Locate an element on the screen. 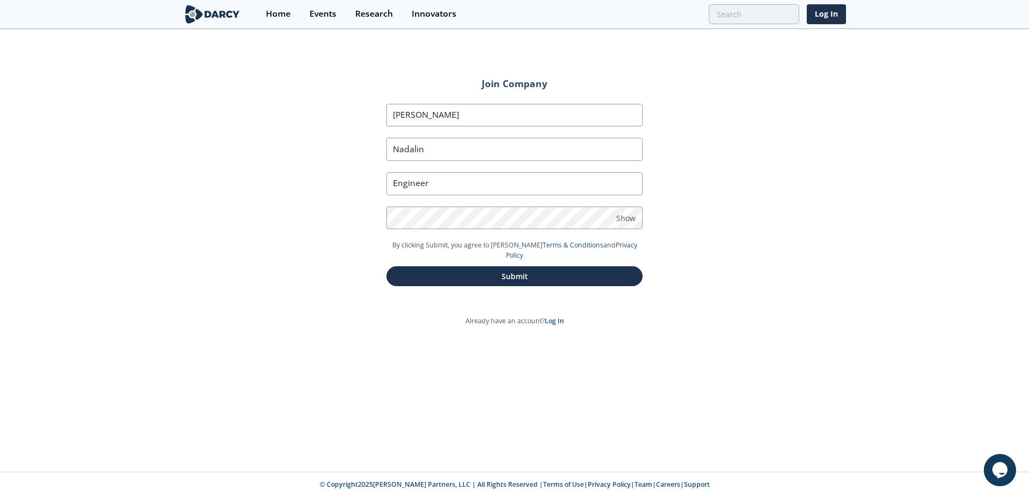  img: logo-wide.svg is located at coordinates (212, 14).